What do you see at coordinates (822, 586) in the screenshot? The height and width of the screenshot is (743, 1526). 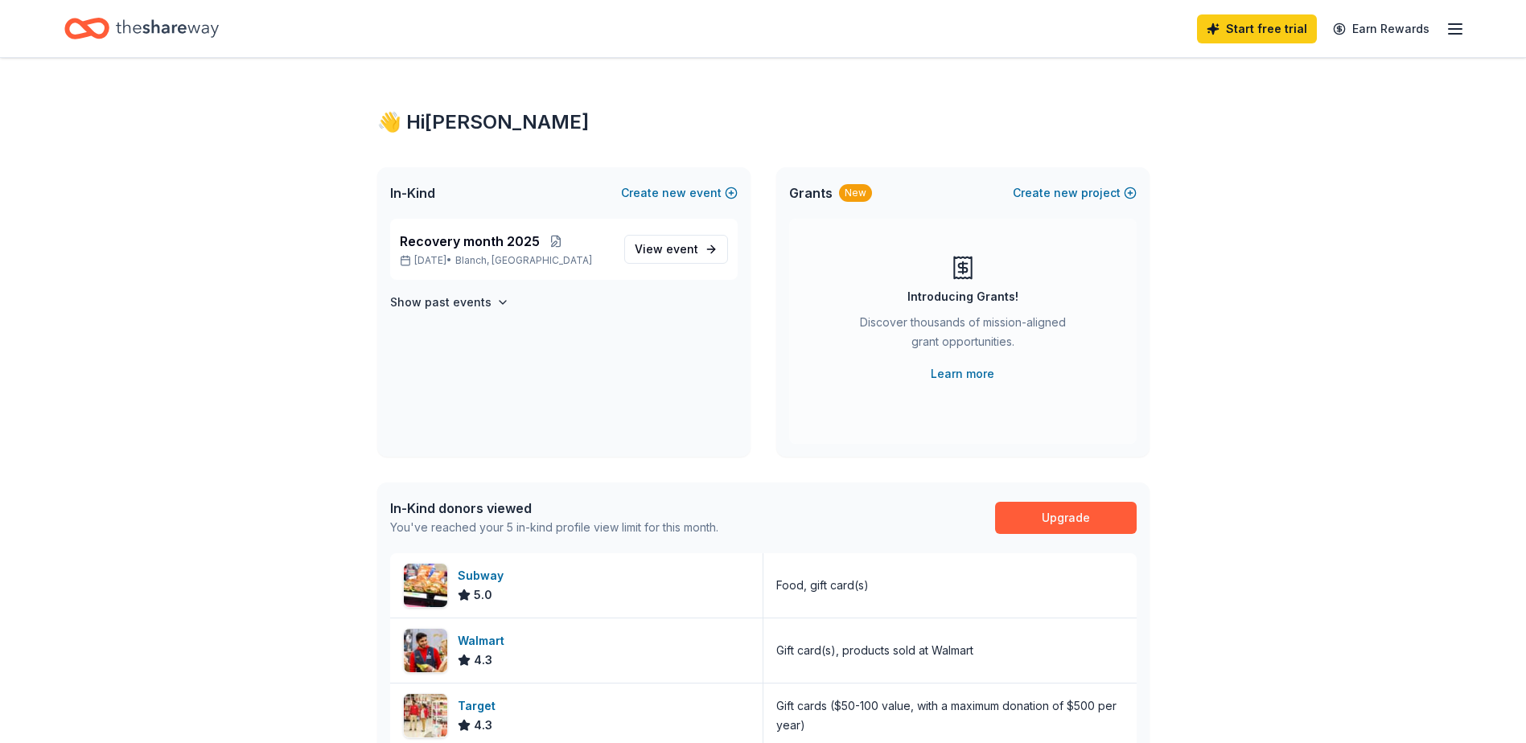 I see `div: Food, gift card(s)` at bounding box center [822, 586].